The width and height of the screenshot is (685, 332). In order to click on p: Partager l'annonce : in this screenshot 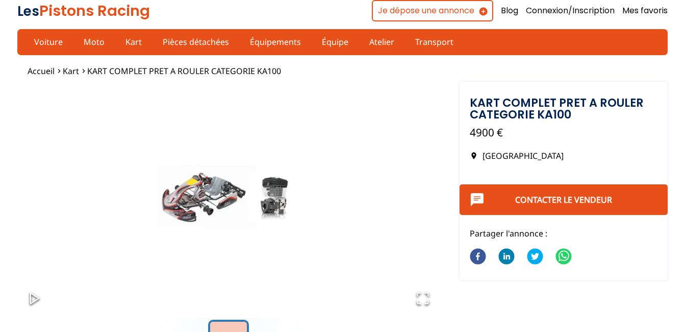, I will do `click(564, 233)`.